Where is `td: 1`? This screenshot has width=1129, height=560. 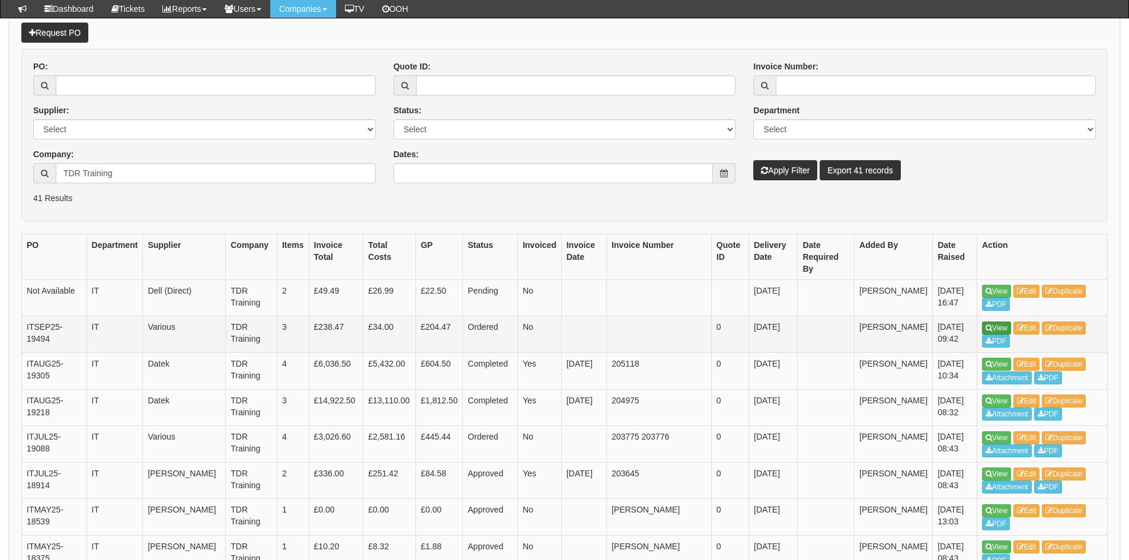 td: 1 is located at coordinates (293, 517).